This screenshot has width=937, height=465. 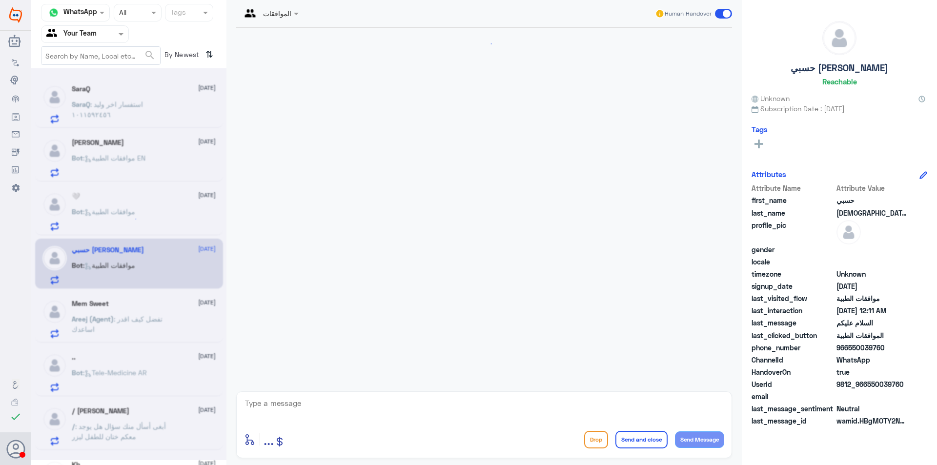 What do you see at coordinates (642, 440) in the screenshot?
I see `button: Send and close` at bounding box center [642, 440].